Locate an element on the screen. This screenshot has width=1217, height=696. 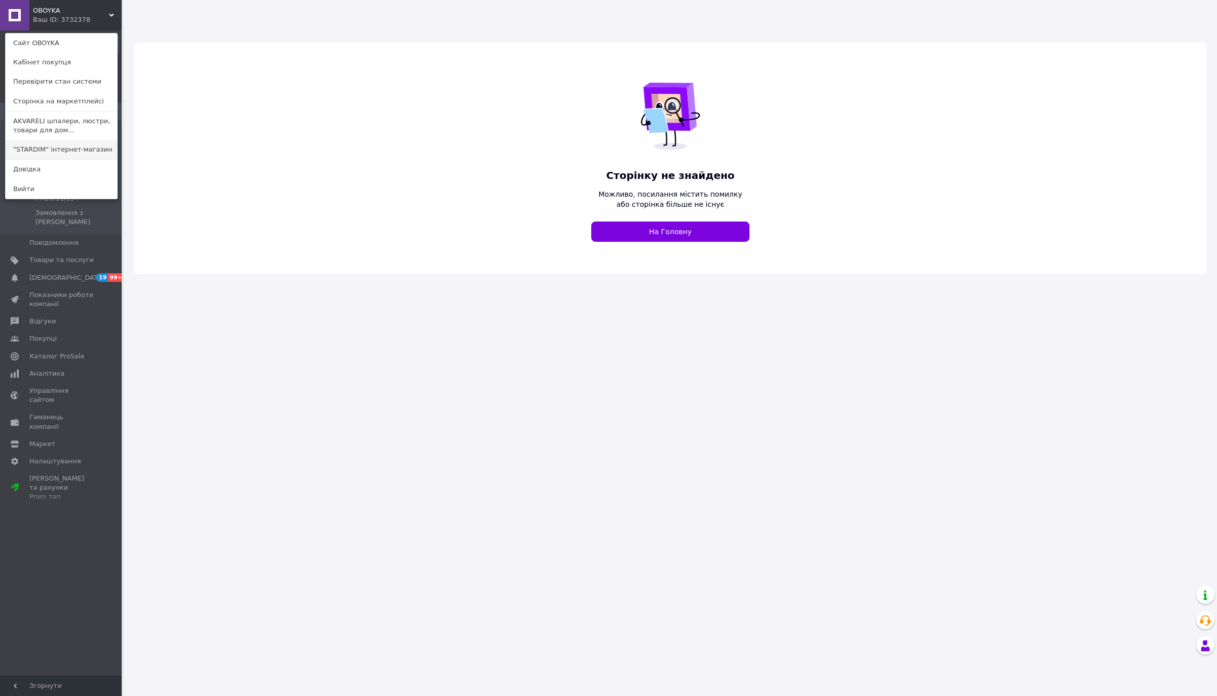
a: AKVARELI шпалери, люстри, товари для дом... is located at coordinates (61, 126).